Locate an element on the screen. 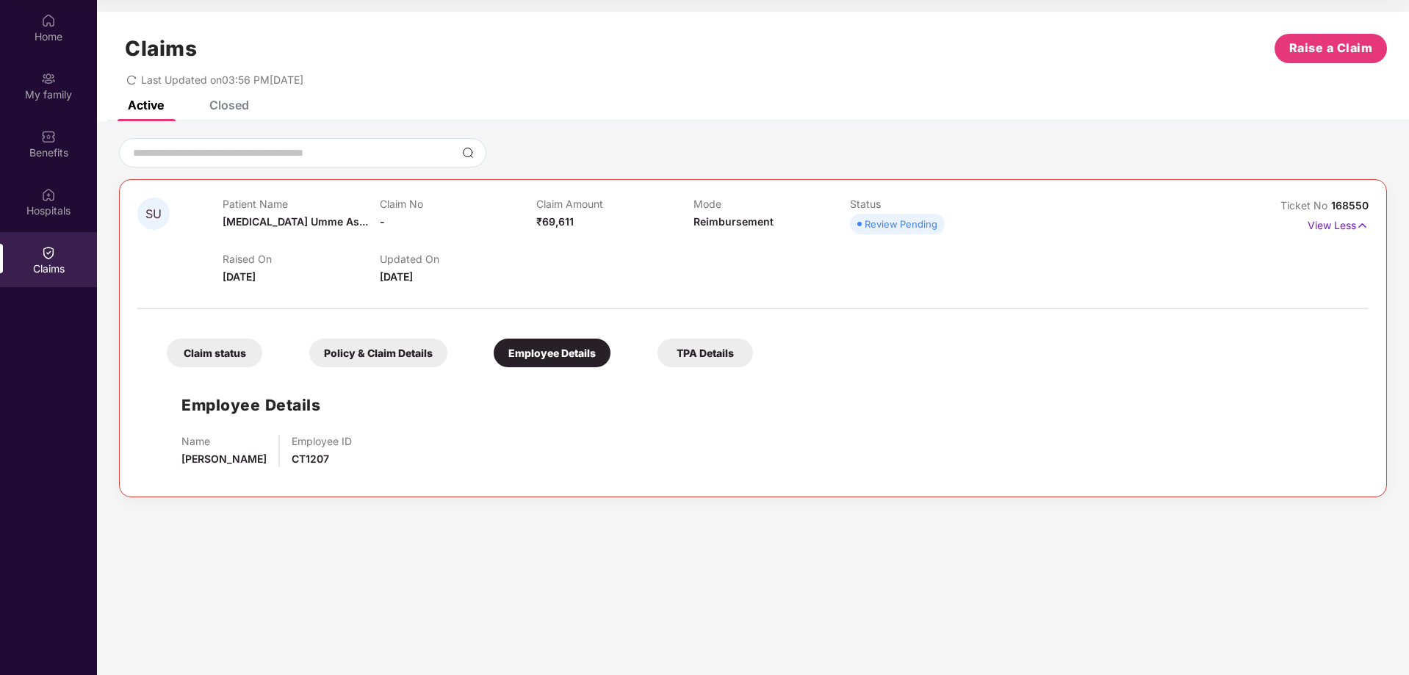  p: Status is located at coordinates (928, 204).